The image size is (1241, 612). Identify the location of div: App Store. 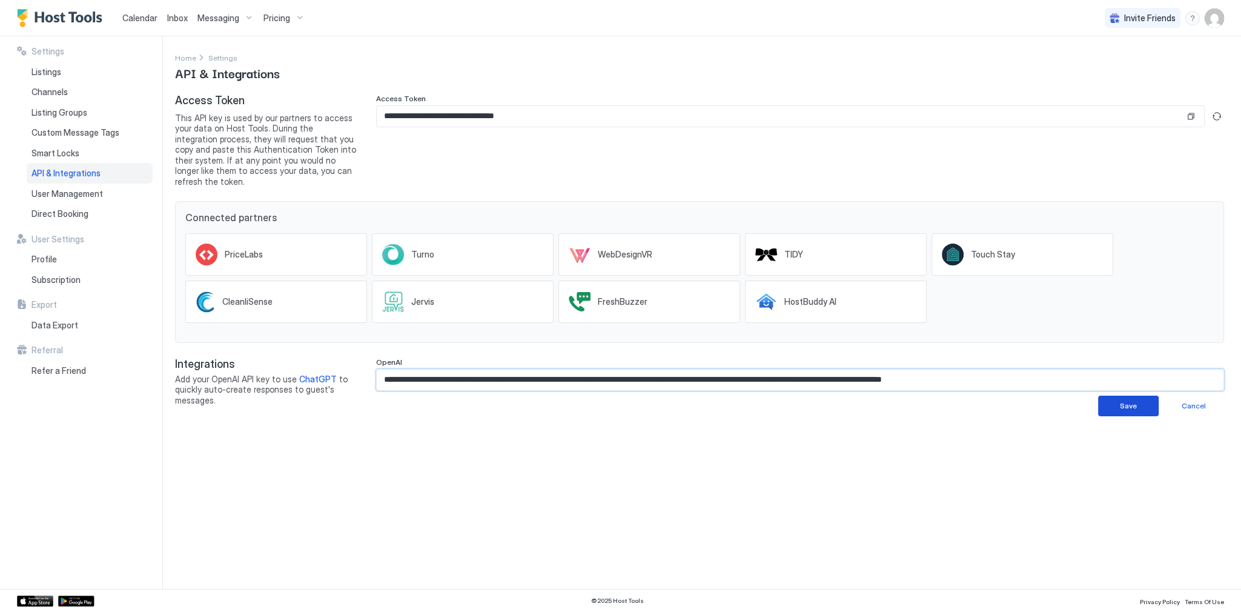
(35, 601).